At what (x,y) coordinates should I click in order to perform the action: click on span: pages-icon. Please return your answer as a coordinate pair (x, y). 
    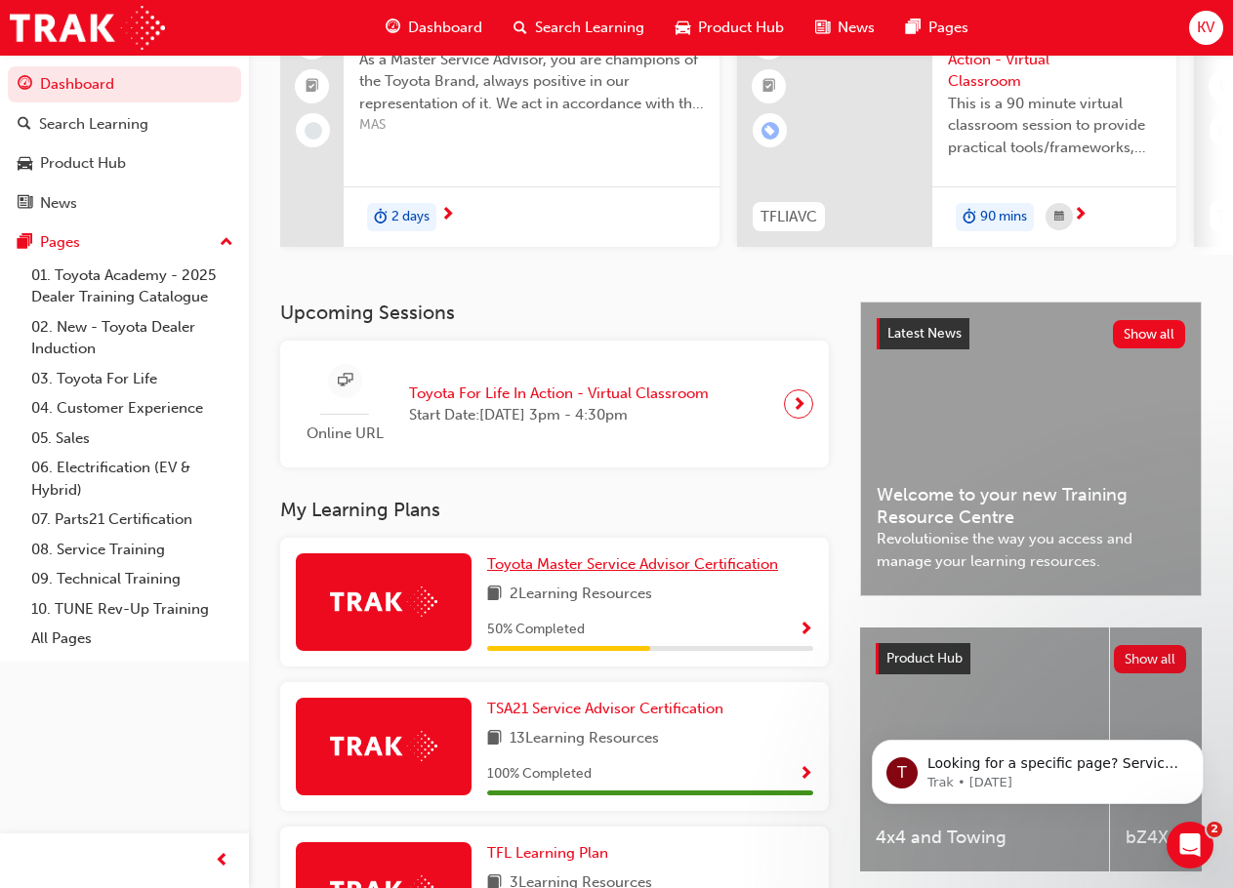
    Looking at the image, I should click on (24, 243).